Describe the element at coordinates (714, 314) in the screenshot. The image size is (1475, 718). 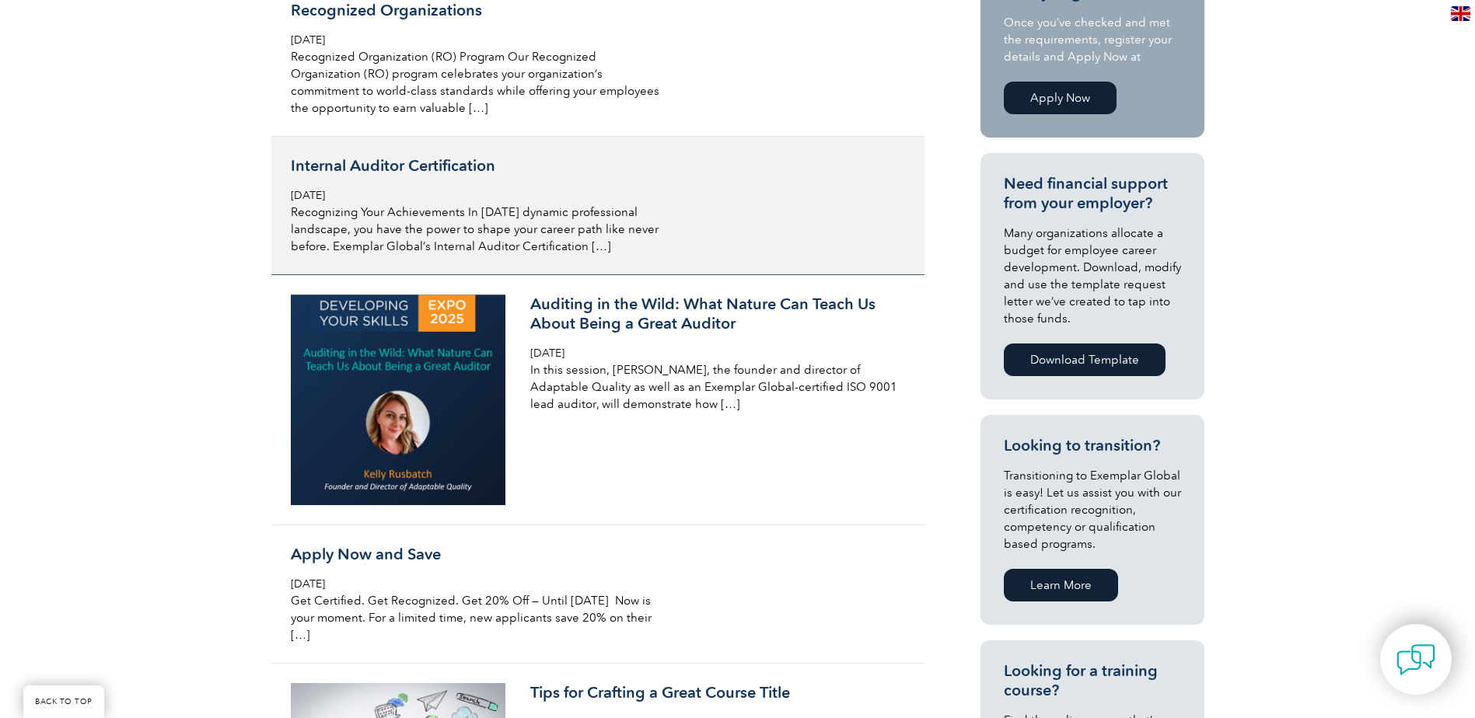
I see `h3: Auditing in the Wild: What Nature Can Teach Us About Being a Great Auditor` at that location.